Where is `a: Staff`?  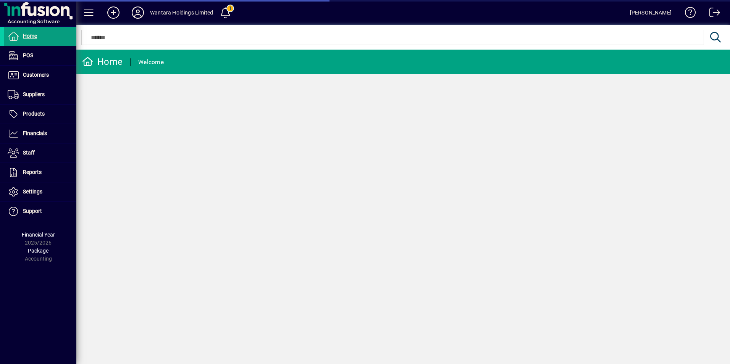 a: Staff is located at coordinates (40, 153).